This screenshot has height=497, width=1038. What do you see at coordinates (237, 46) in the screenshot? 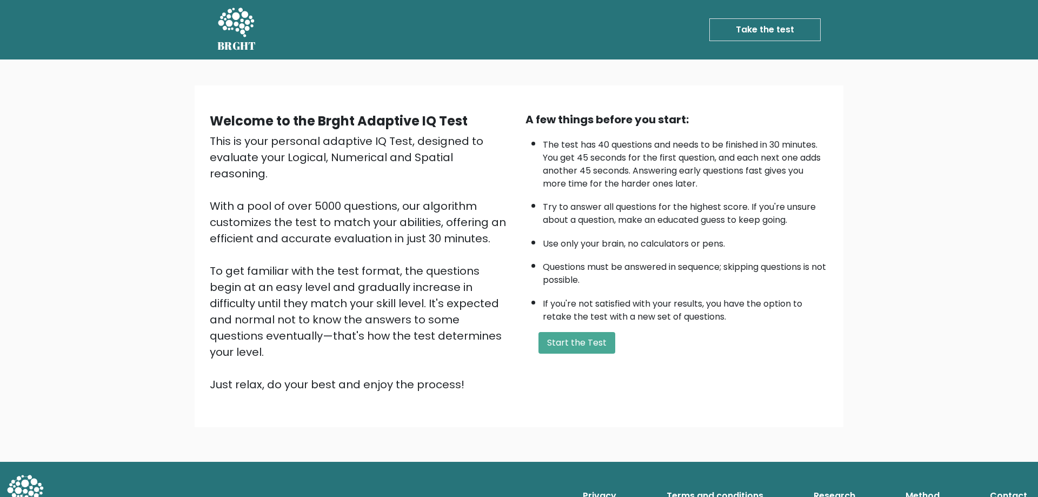
I see `h5: BRGHT` at bounding box center [237, 46].